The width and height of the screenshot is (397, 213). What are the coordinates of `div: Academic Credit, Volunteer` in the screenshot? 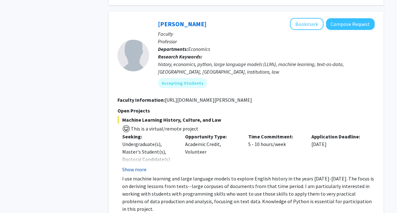 It's located at (212, 153).